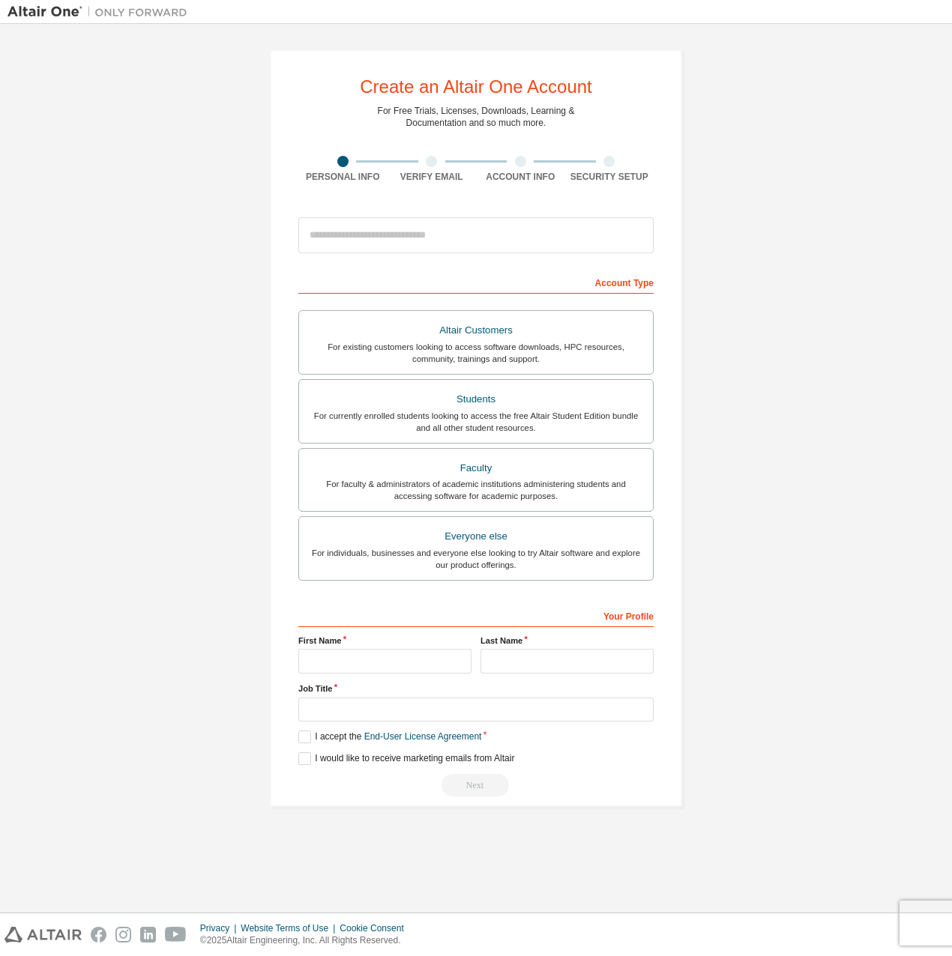 This screenshot has width=952, height=956. I want to click on p: © 2025 Altair Engineering, Inc. All Rights Reserved., so click(306, 940).